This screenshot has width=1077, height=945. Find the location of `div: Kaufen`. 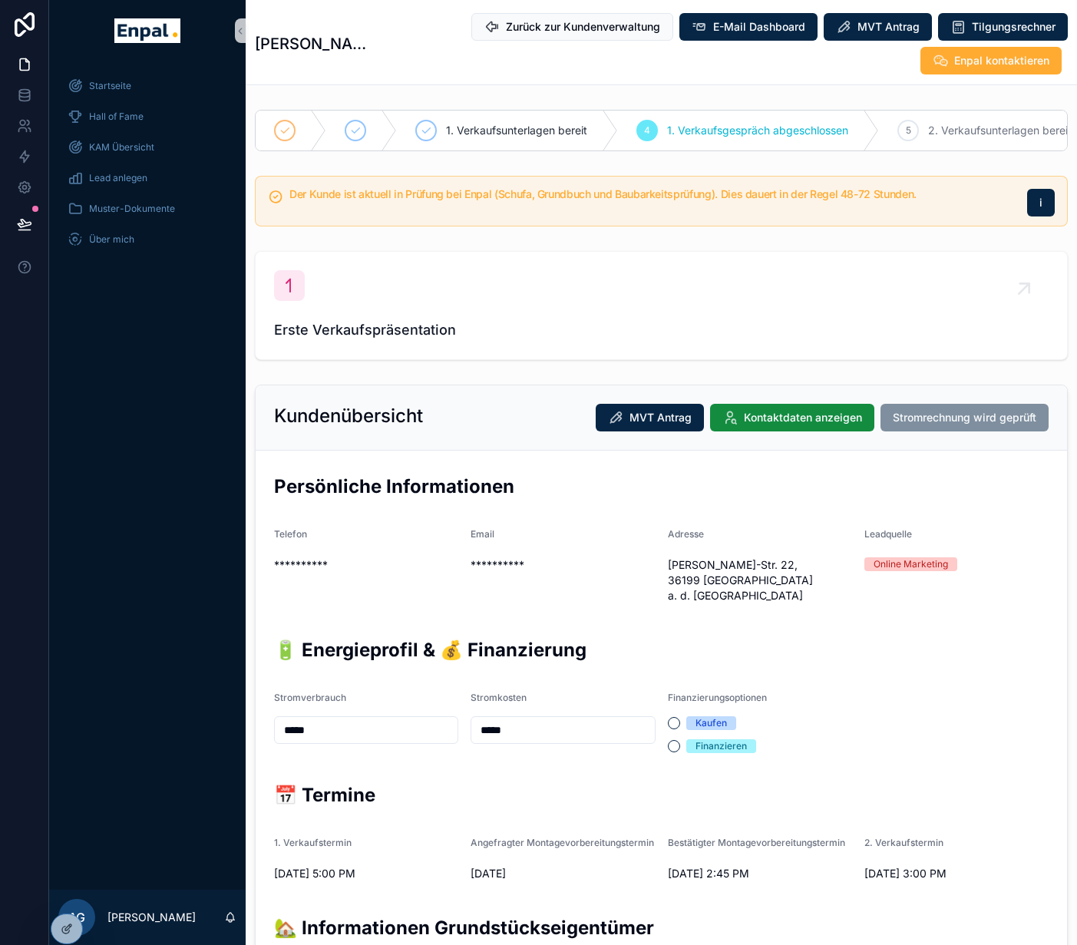

div: Kaufen is located at coordinates (711, 723).